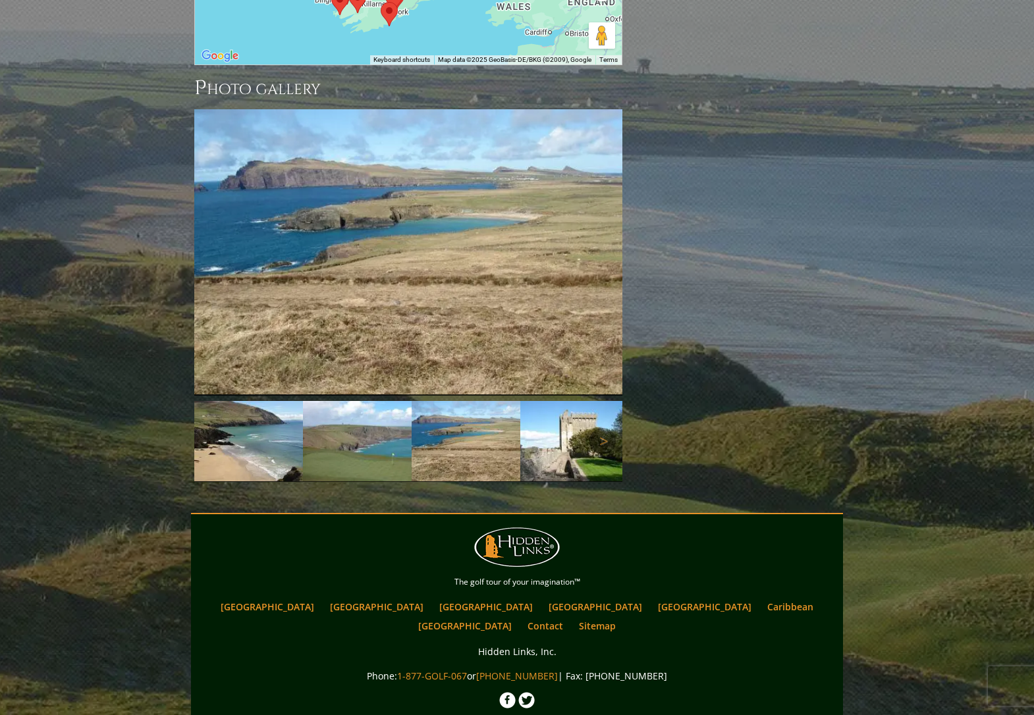 This screenshot has height=715, width=1034. I want to click on button: Drag Pegman onto the map to open Street View, so click(602, 36).